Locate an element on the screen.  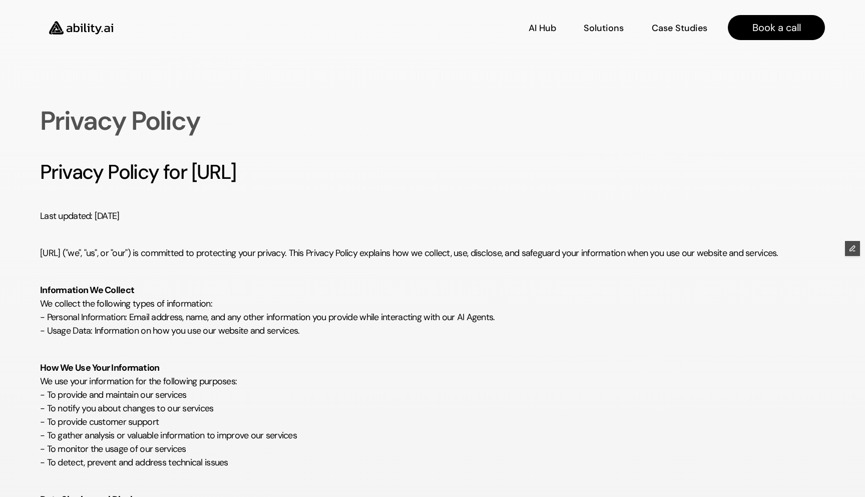
a: Solutions is located at coordinates (604, 28).